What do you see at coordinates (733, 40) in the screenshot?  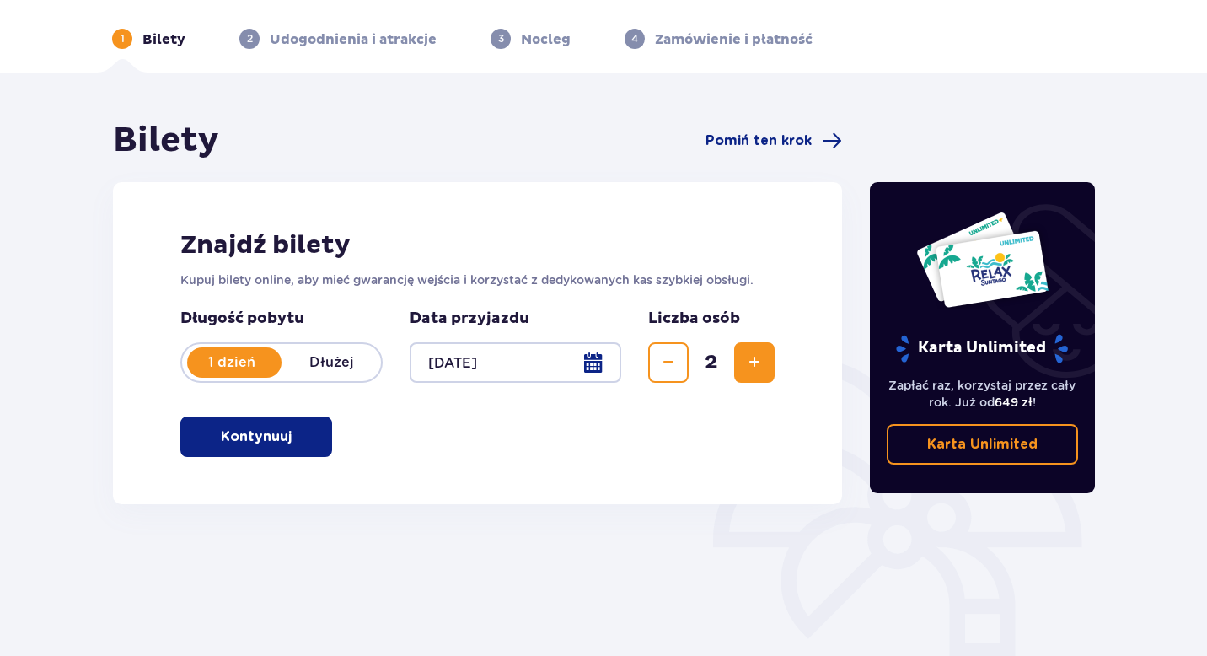 I see `p: Zamówienie i płatność` at bounding box center [733, 40].